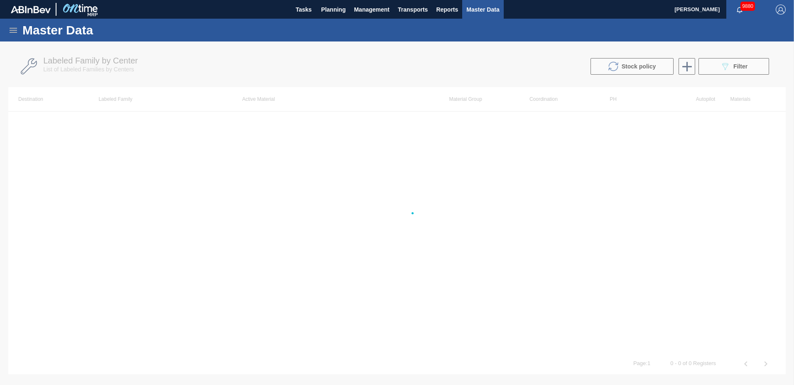 This screenshot has width=794, height=385. What do you see at coordinates (739, 10) in the screenshot?
I see `button: Notifications` at bounding box center [739, 10].